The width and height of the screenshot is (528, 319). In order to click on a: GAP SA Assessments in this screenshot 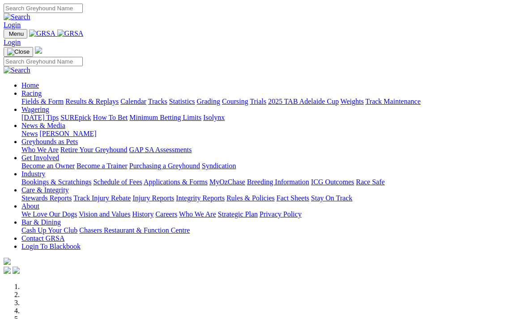, I will do `click(161, 149)`.